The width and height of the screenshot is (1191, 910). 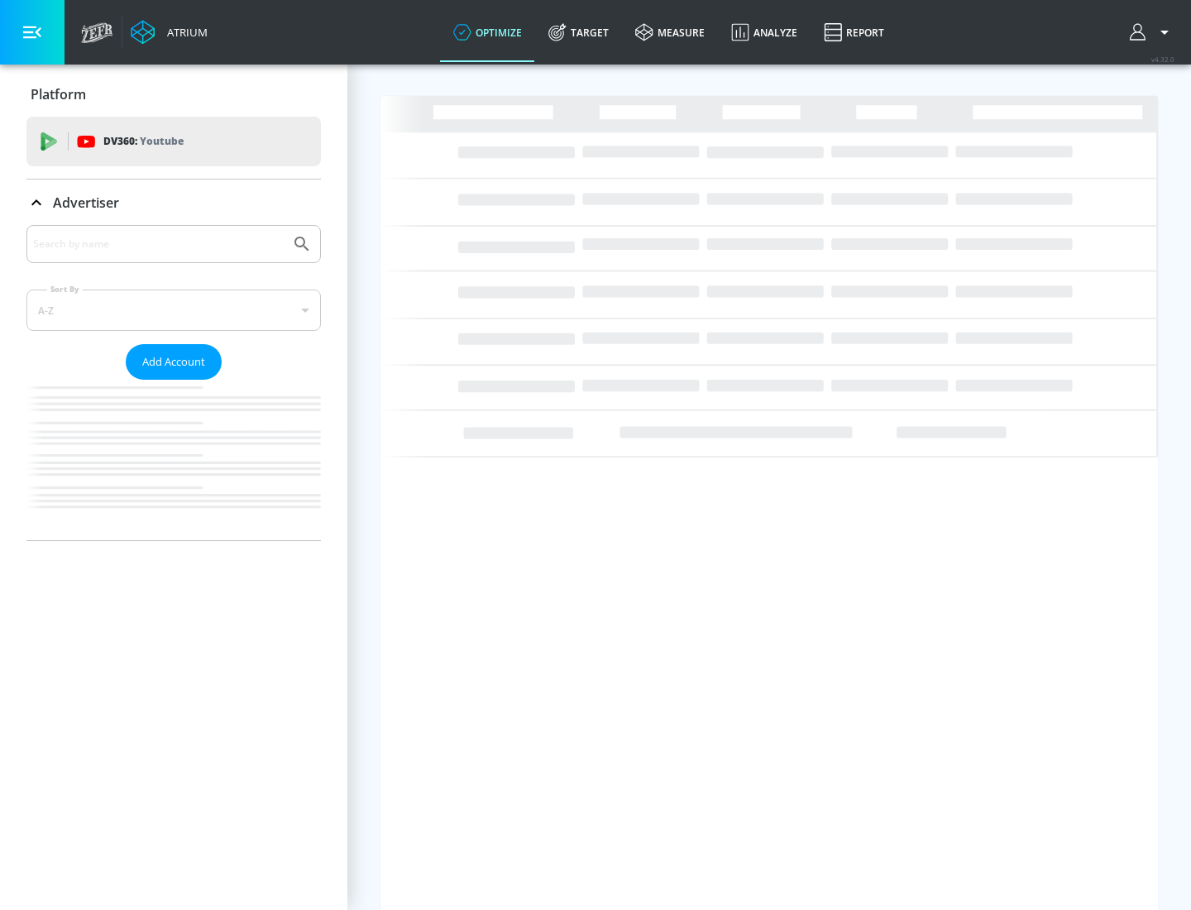 I want to click on div: Atrium, so click(x=184, y=32).